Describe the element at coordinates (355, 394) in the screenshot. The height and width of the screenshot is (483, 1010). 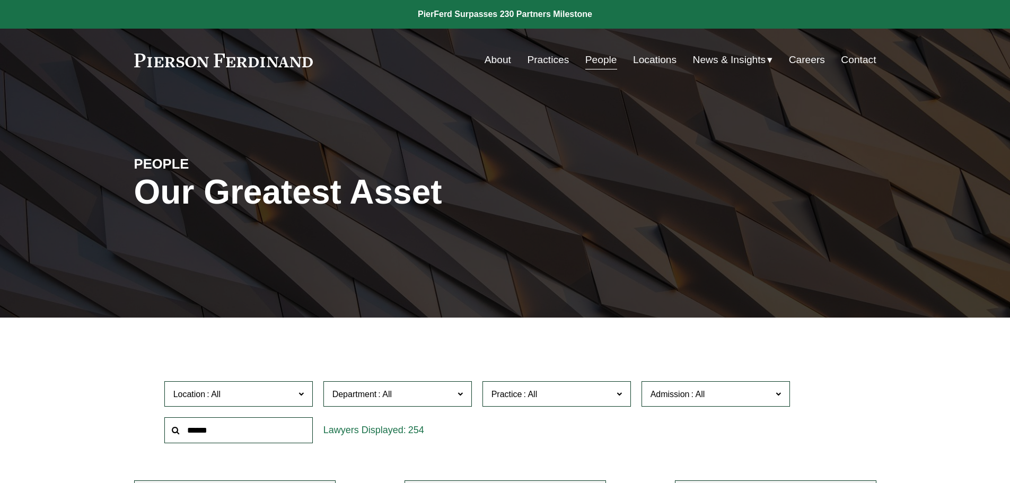
I see `span: Department` at that location.